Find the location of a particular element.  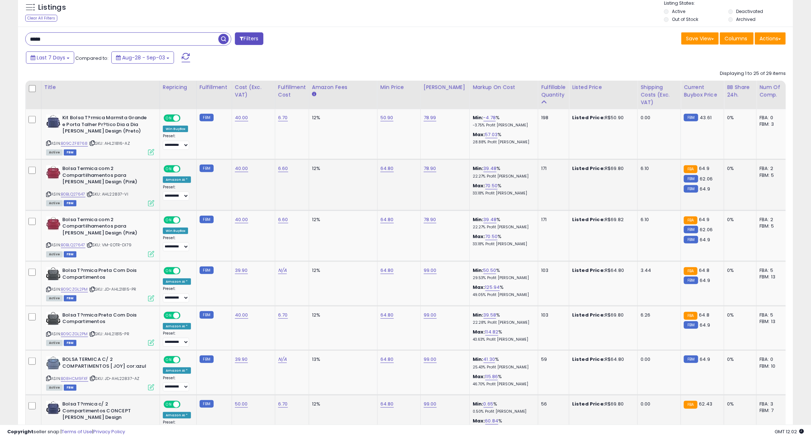

a: 40.00 is located at coordinates (241, 169).